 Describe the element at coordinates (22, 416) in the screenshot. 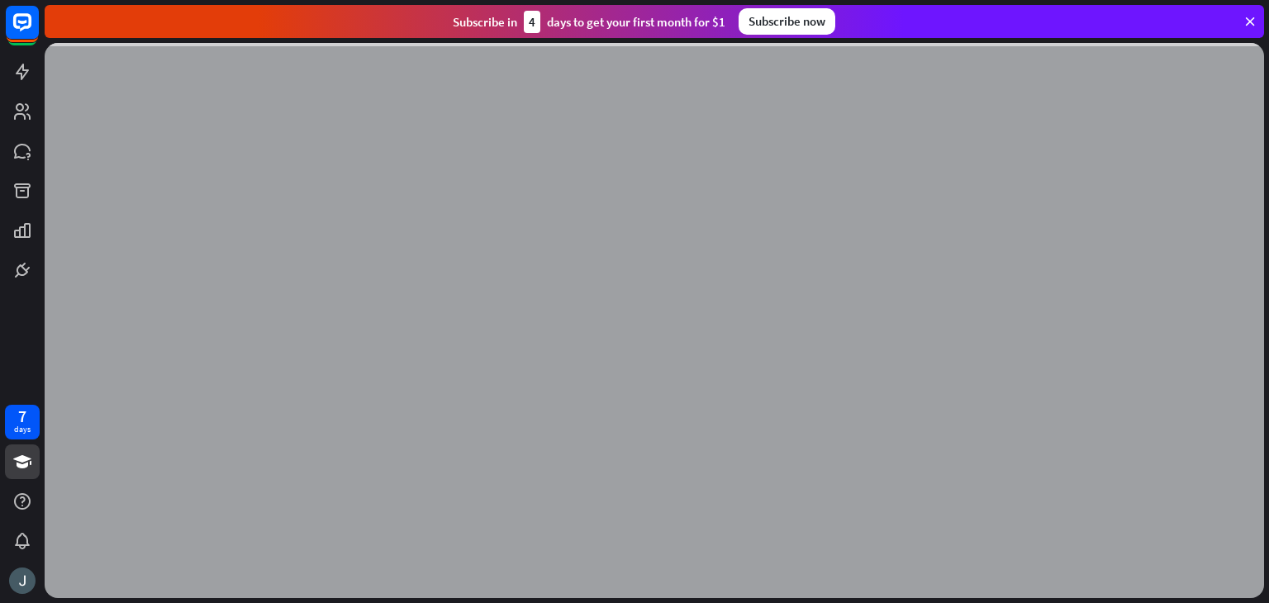

I see `div: 7` at that location.